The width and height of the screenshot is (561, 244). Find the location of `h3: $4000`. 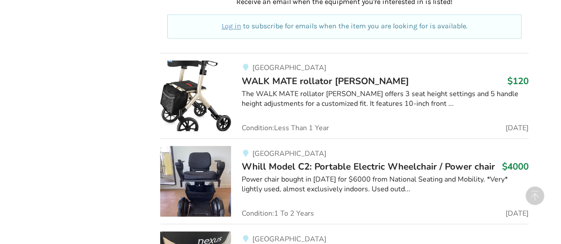

h3: $4000 is located at coordinates (515, 166).